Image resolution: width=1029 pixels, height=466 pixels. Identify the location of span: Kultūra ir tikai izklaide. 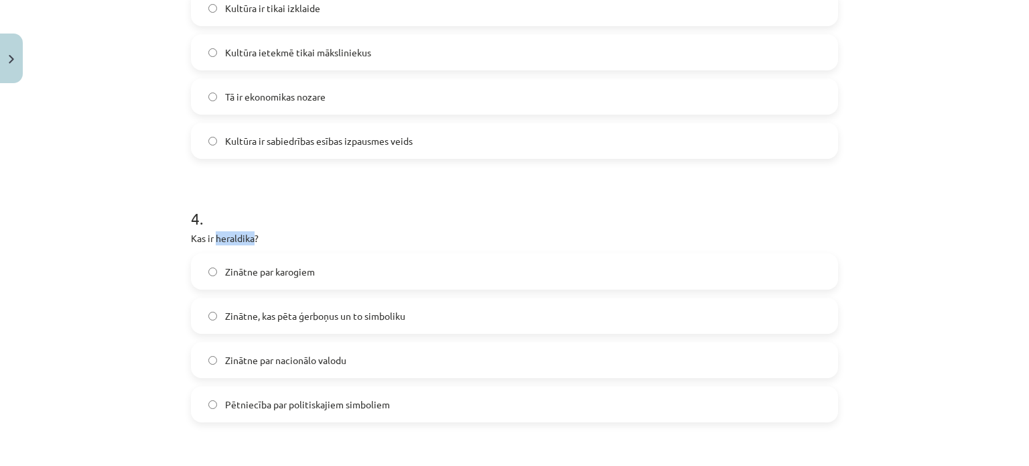
(273, 8).